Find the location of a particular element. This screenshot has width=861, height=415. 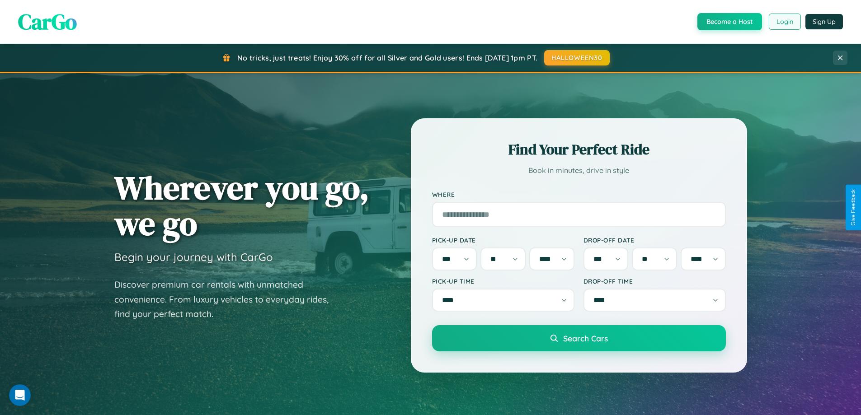

button: Search Cars is located at coordinates (579, 338).